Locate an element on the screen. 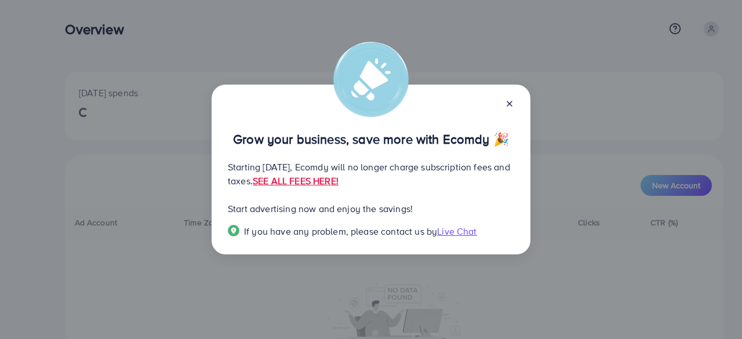  p: Start advertising now and enjoy the savings! is located at coordinates (371, 209).